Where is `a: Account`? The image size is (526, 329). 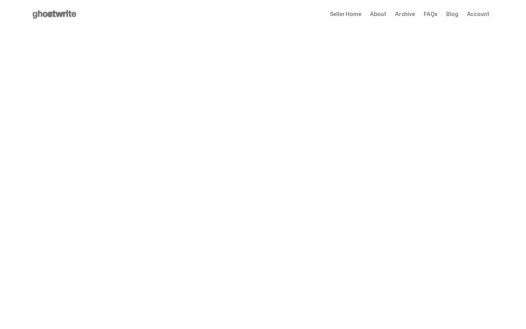
a: Account is located at coordinates (478, 14).